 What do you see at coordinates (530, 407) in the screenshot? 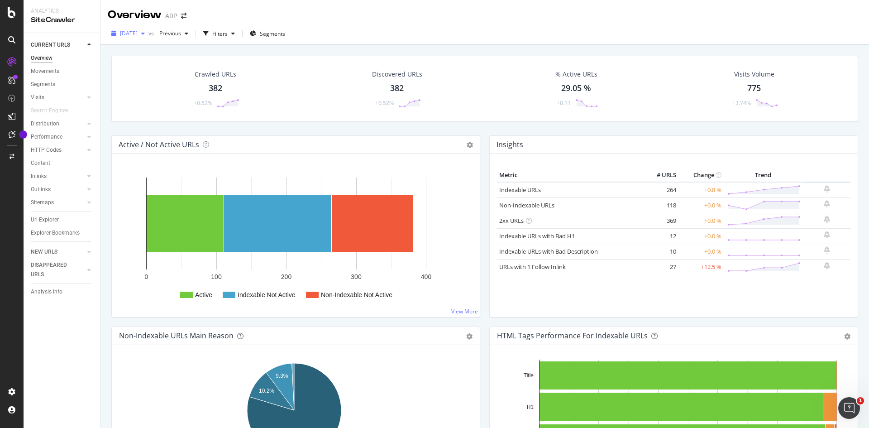
I see `text: H1` at bounding box center [530, 407].